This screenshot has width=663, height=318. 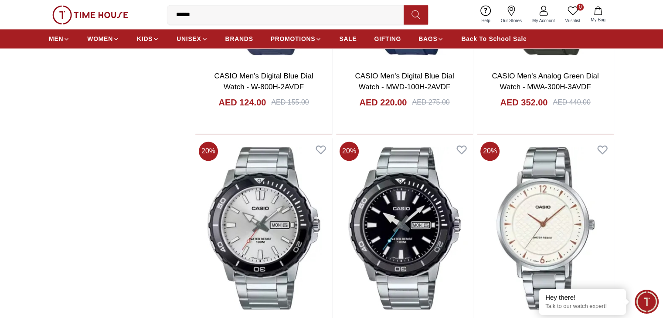 I want to click on a: CASIO Men's Digital Blue Dial Watch - MWD-100H-2AVDF, so click(x=404, y=81).